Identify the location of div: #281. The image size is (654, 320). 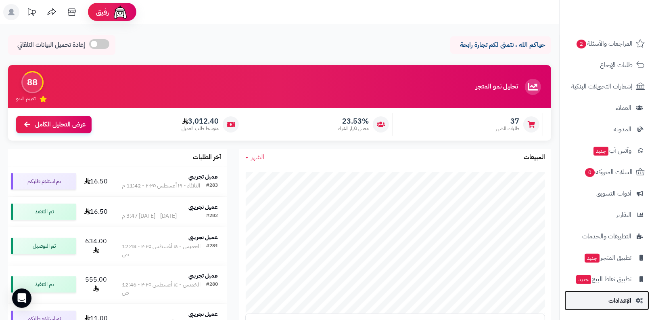
(212, 250).